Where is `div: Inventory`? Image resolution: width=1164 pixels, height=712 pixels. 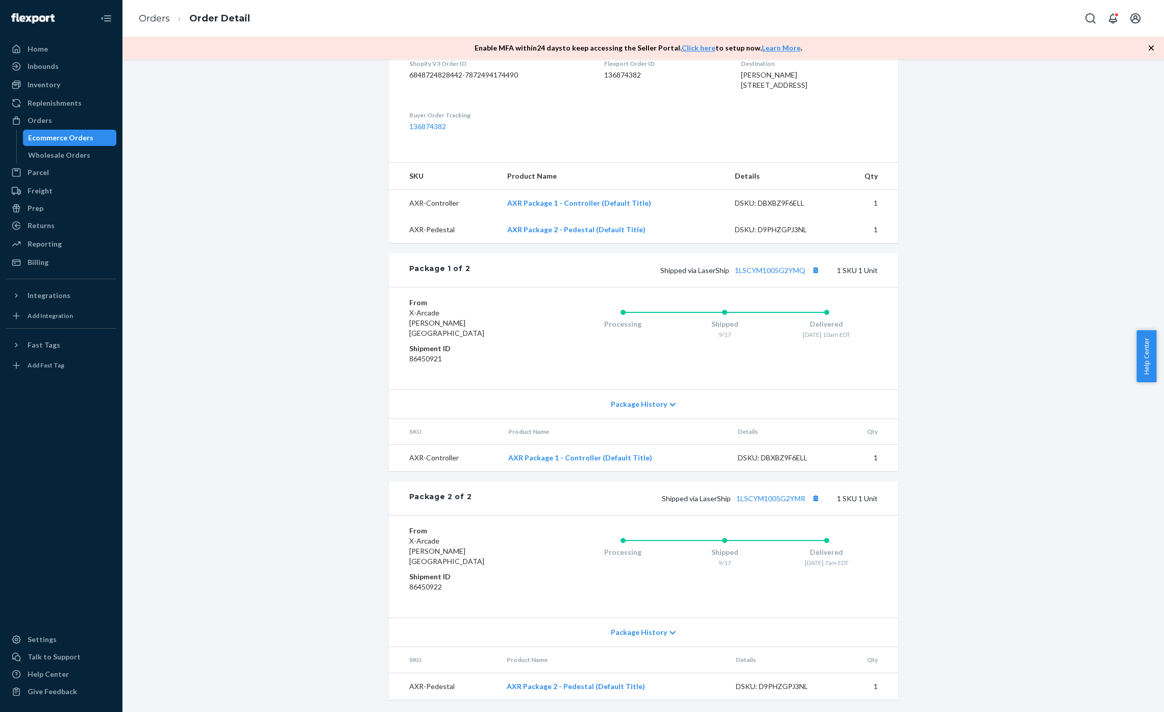
div: Inventory is located at coordinates (44, 85).